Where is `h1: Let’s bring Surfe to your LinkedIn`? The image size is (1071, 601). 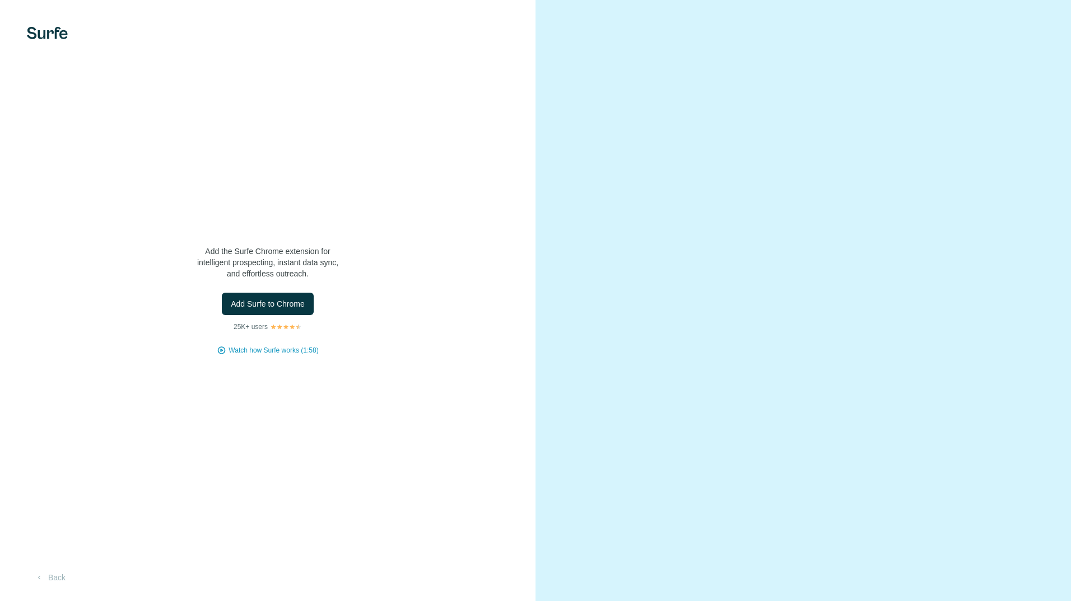 h1: Let’s bring Surfe to your LinkedIn is located at coordinates (268, 214).